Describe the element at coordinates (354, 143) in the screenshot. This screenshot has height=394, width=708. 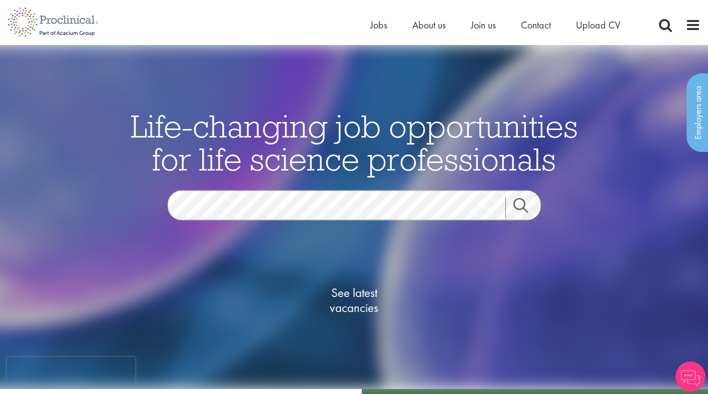
I see `span: Life-changing job opportunities for life science professionals` at that location.